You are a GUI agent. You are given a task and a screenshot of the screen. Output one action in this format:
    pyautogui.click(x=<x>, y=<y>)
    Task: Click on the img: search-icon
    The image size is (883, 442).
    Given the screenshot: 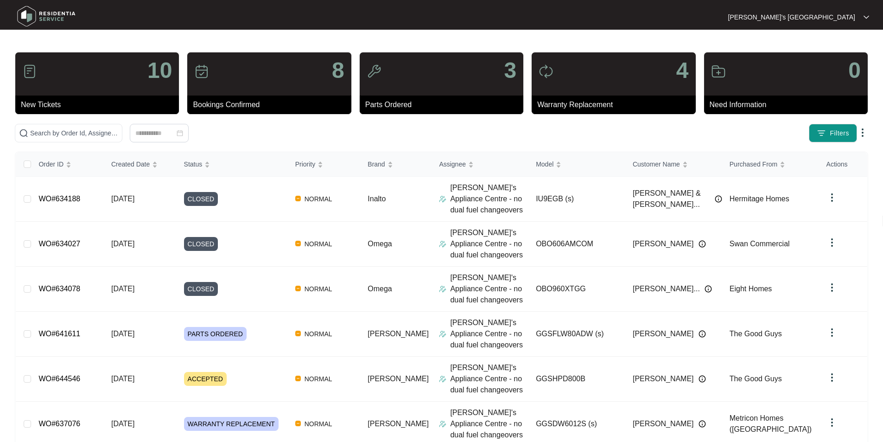 What is the action you would take?
    pyautogui.click(x=24, y=133)
    